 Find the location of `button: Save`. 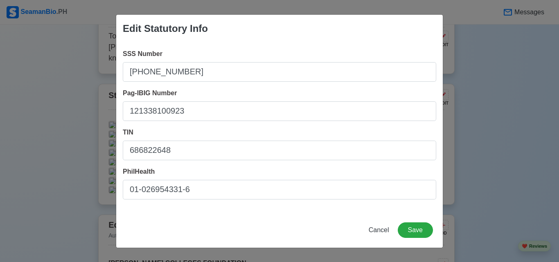

button: Save is located at coordinates (415, 230).